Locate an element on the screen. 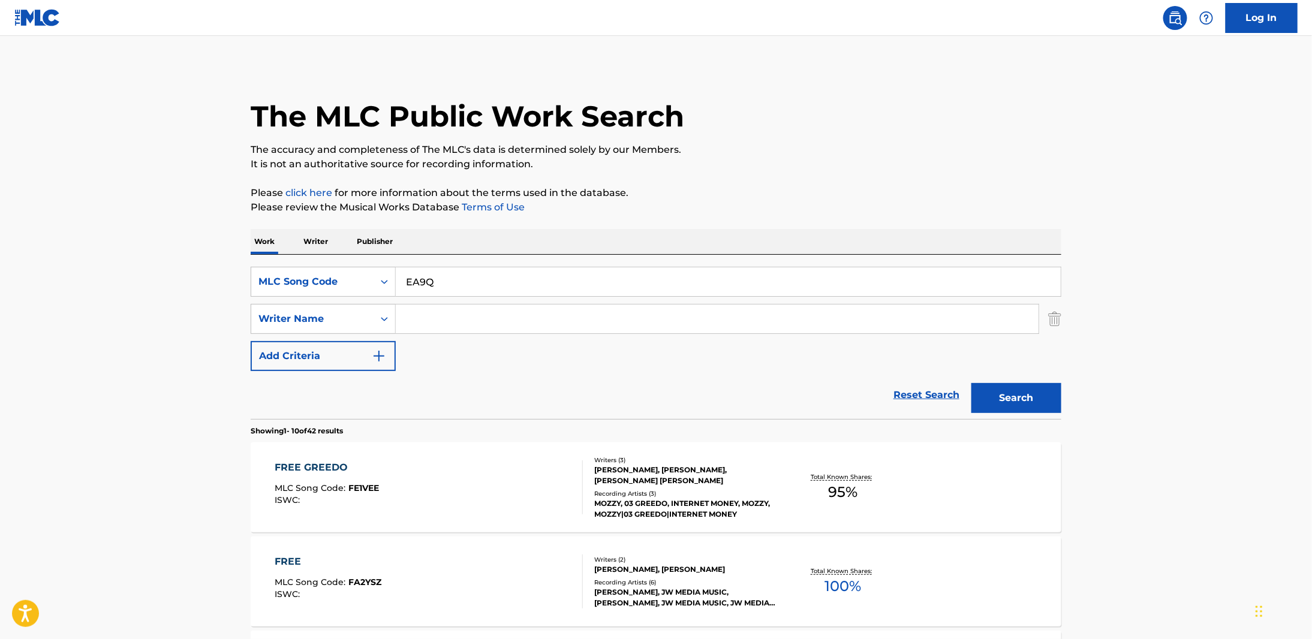  button: Search is located at coordinates (1016, 398).